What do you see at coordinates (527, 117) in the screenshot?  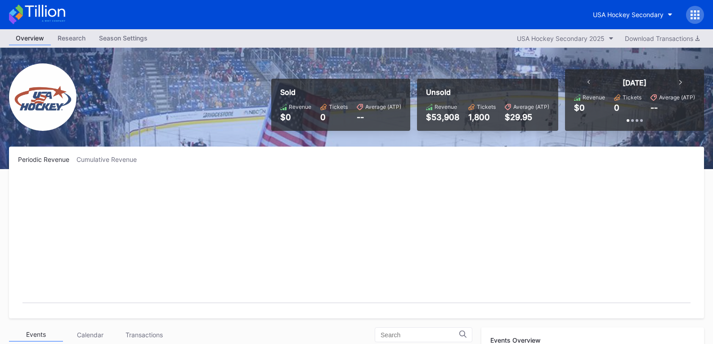 I see `div: $29.95` at bounding box center [527, 117].